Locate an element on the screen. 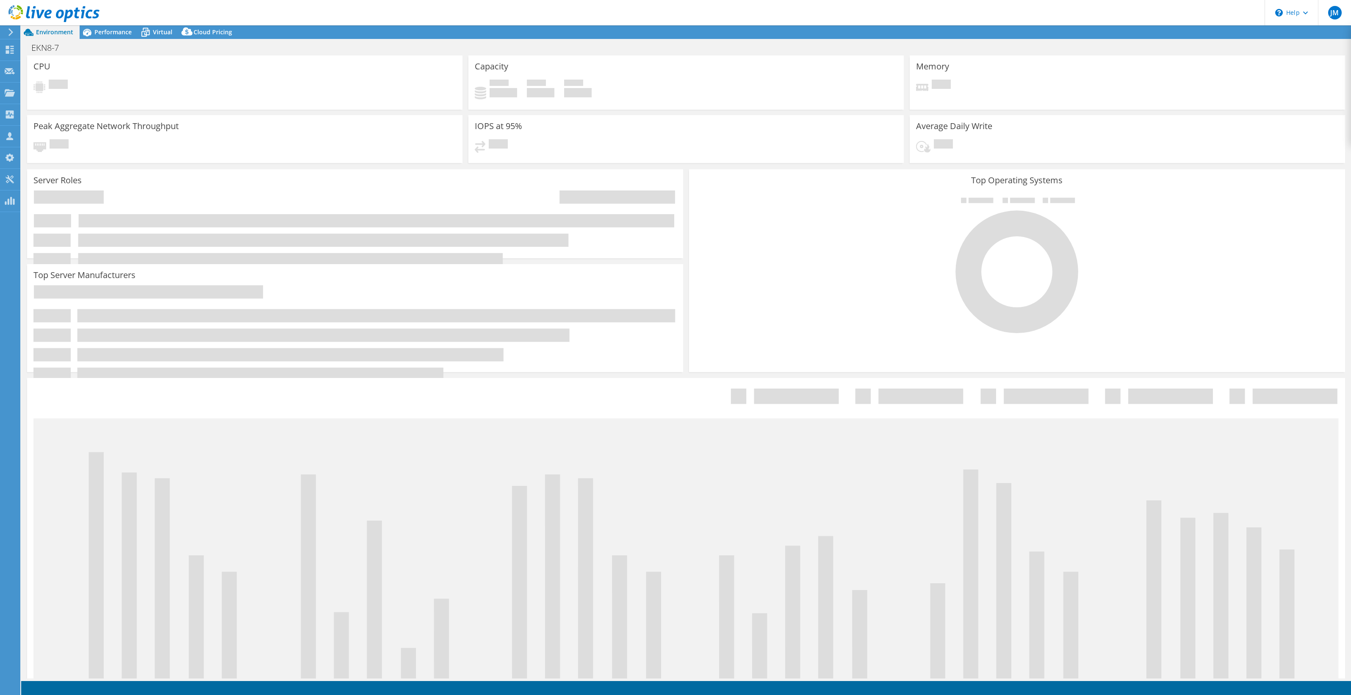 Image resolution: width=1351 pixels, height=695 pixels. h3: Peak Aggregate Network Throughput is located at coordinates (106, 126).